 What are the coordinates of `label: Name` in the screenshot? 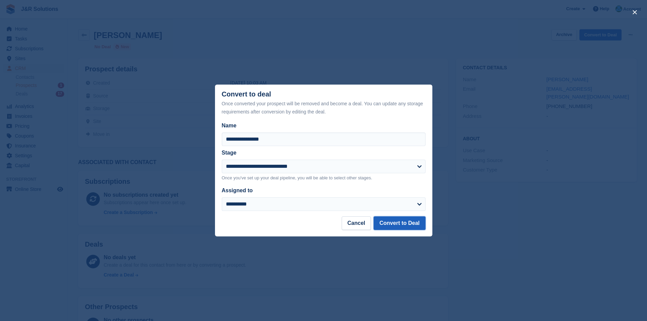 It's located at (324, 126).